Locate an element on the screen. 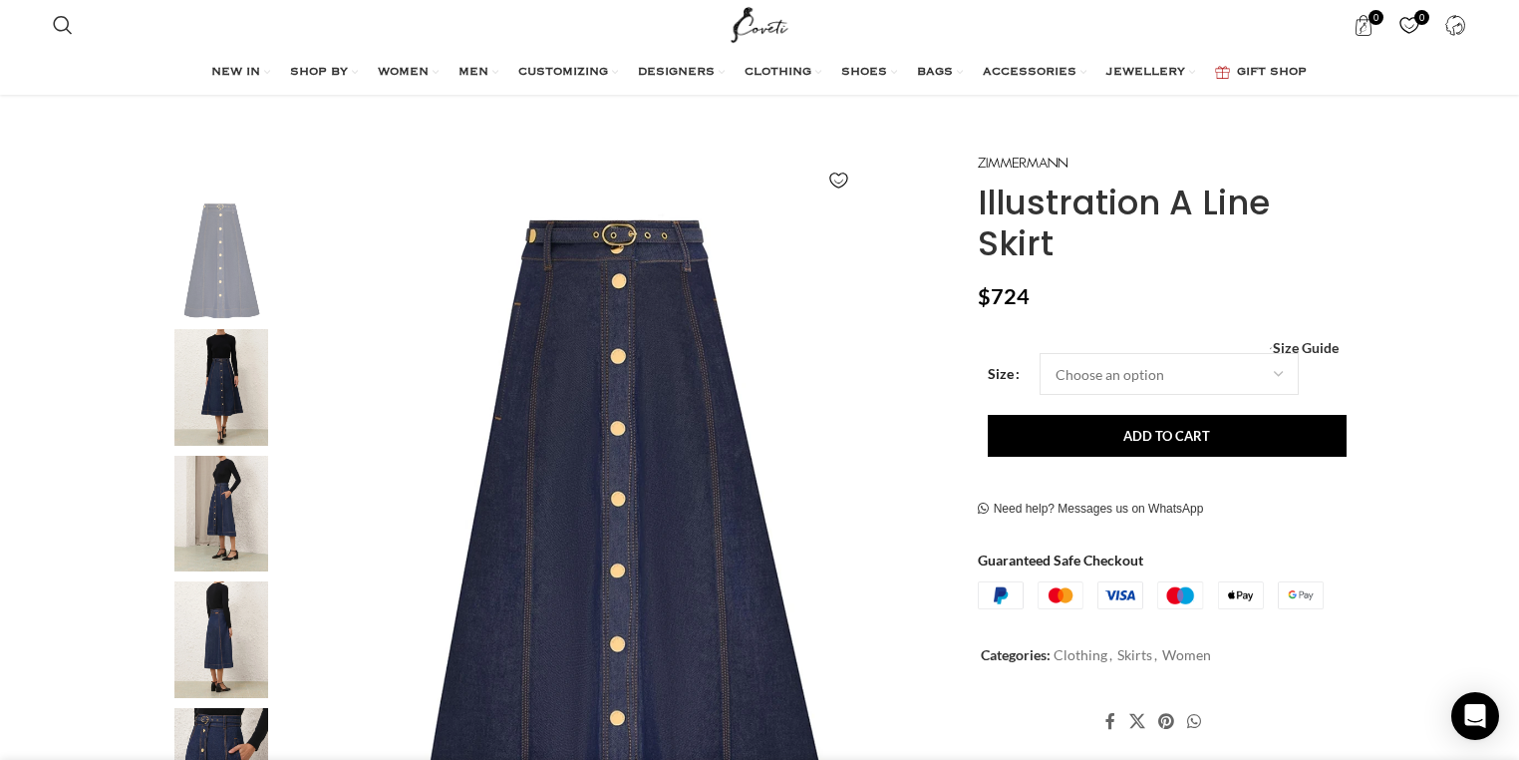 This screenshot has height=760, width=1519. img: Zimmermann is located at coordinates (1023, 161).